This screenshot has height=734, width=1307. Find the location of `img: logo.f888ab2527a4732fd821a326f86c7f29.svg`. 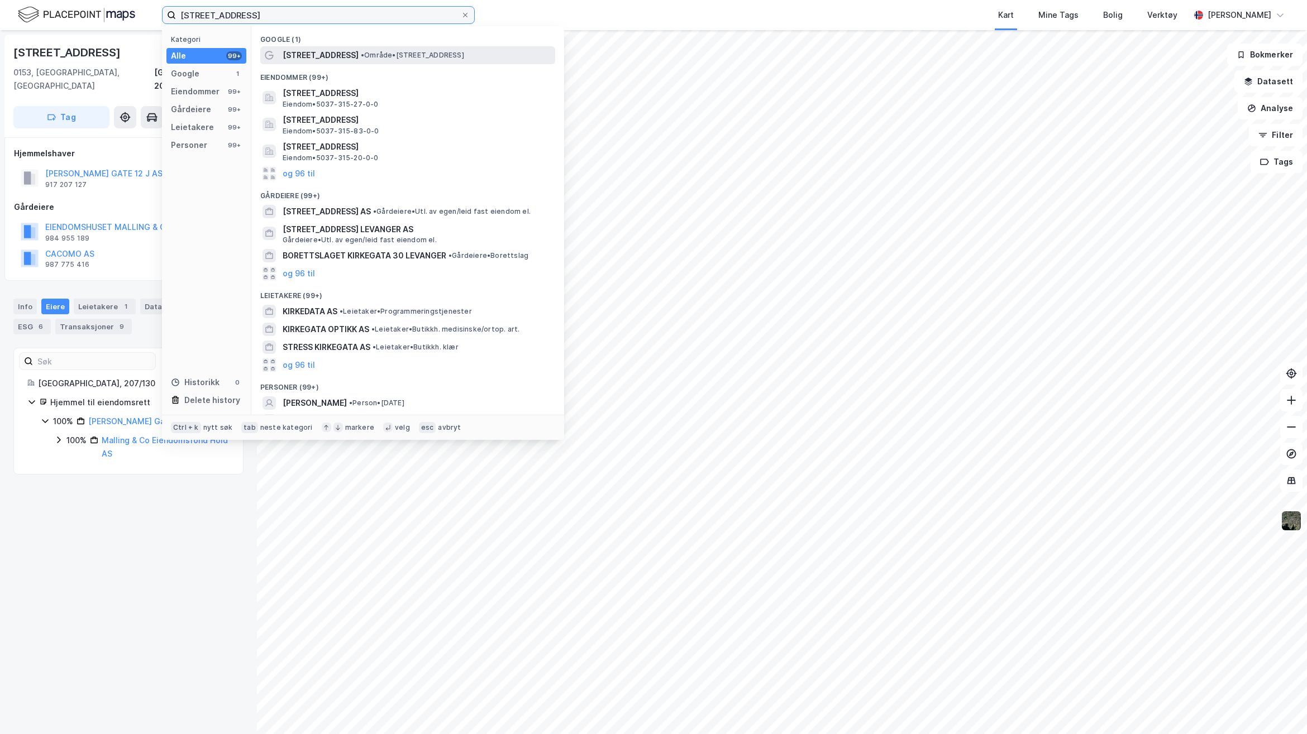

img: logo.f888ab2527a4732fd821a326f86c7f29.svg is located at coordinates (77, 15).